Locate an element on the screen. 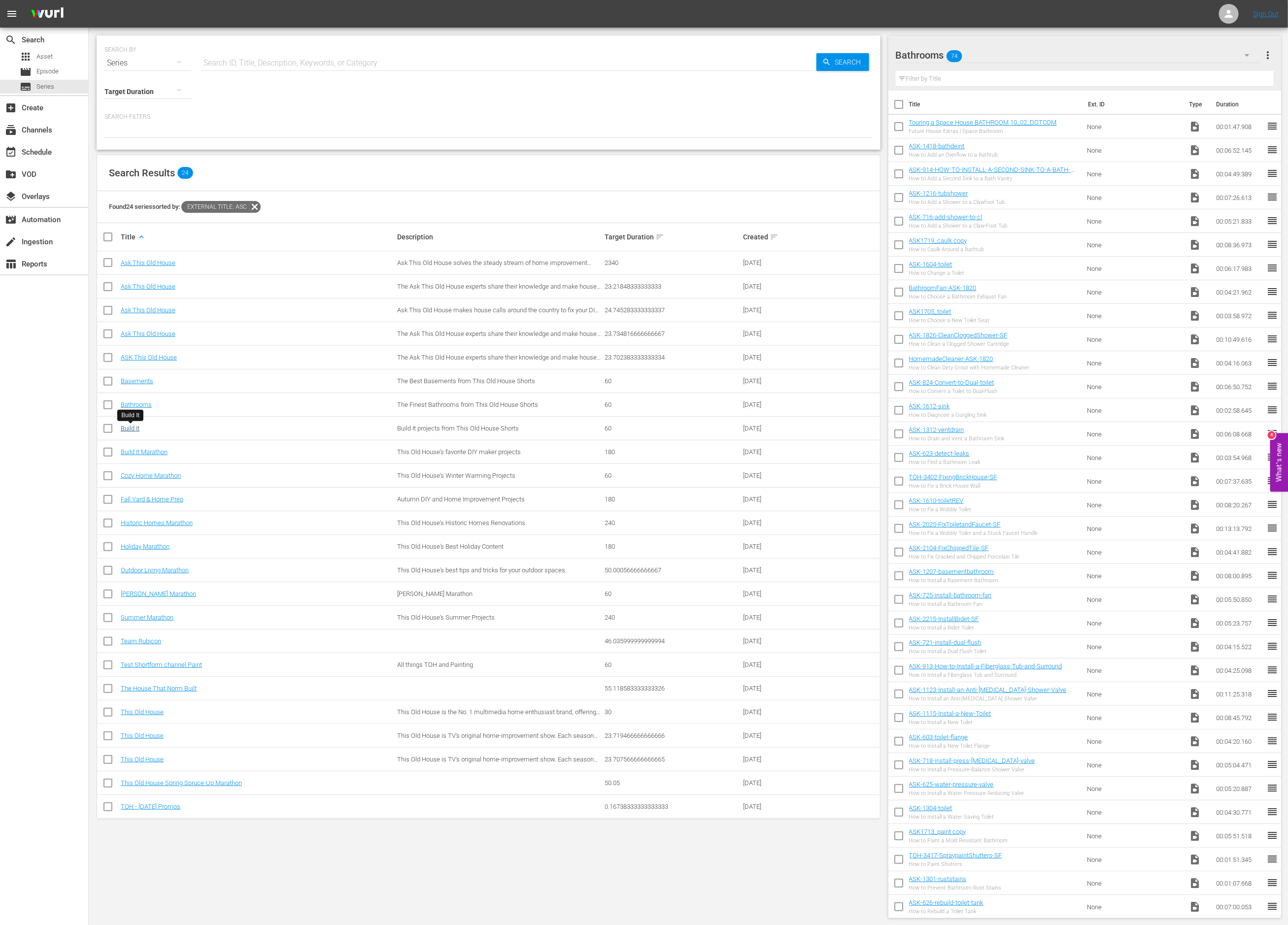 The width and height of the screenshot is (1288, 925). td: 00:06:08.668 is located at coordinates (1239, 434).